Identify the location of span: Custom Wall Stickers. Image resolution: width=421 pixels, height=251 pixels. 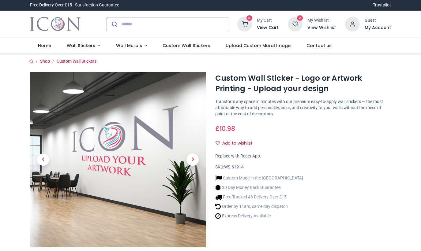
(186, 46).